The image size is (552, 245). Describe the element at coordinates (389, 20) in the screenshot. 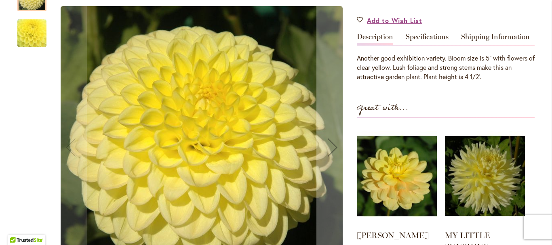

I see `a: Add to Wish List` at that location.